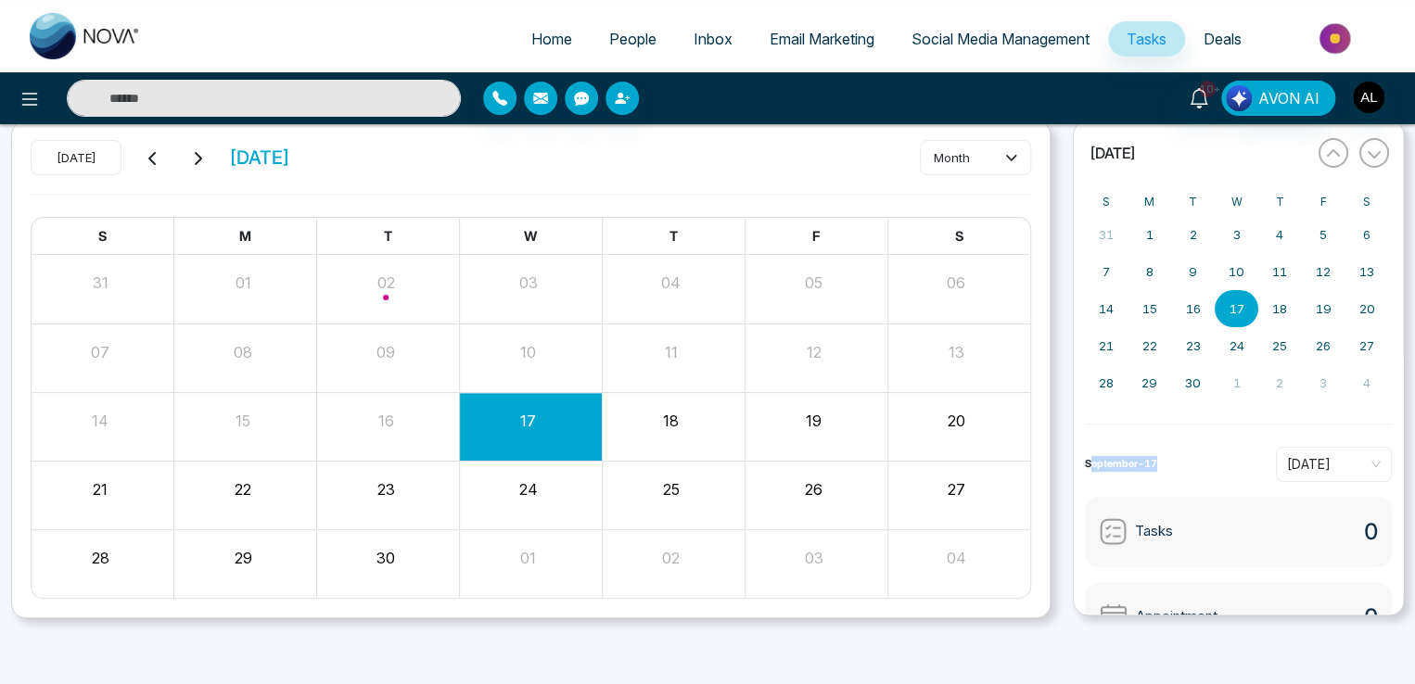 The height and width of the screenshot is (684, 1415). Describe the element at coordinates (1279, 346) in the screenshot. I see `button: September 25, 2025` at that location.